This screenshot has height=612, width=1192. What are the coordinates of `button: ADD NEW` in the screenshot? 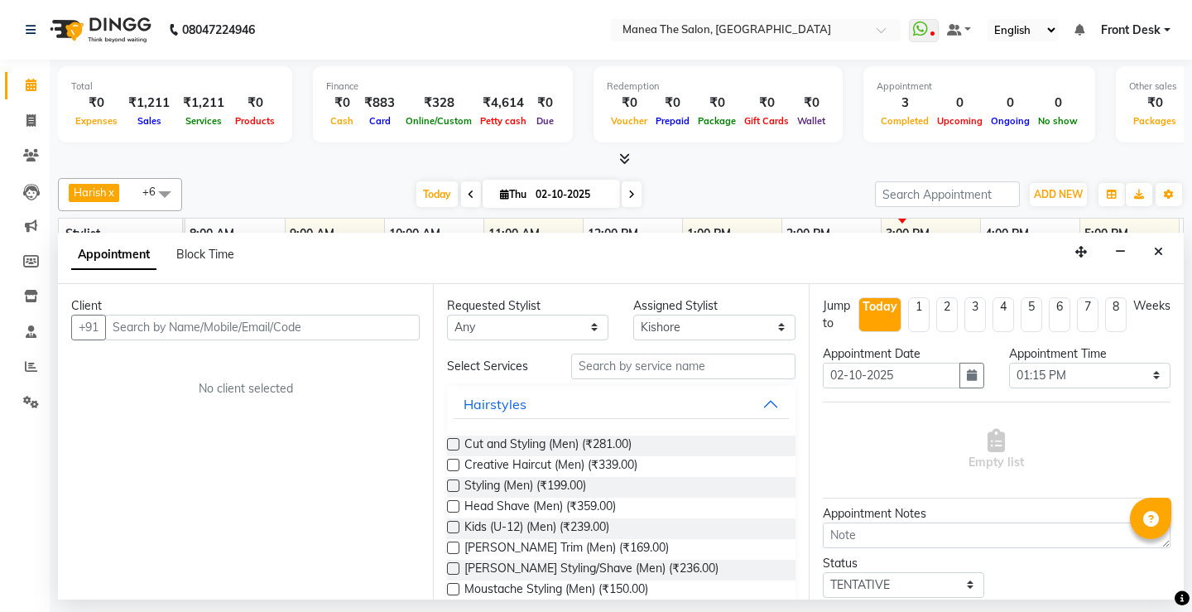 It's located at (1058, 194).